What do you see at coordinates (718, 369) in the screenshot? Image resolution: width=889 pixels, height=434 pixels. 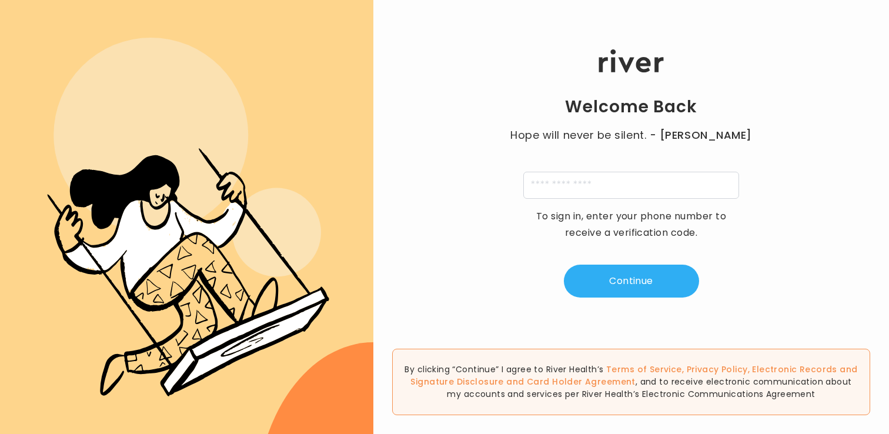 I see `a: Privacy Policy` at bounding box center [718, 369].